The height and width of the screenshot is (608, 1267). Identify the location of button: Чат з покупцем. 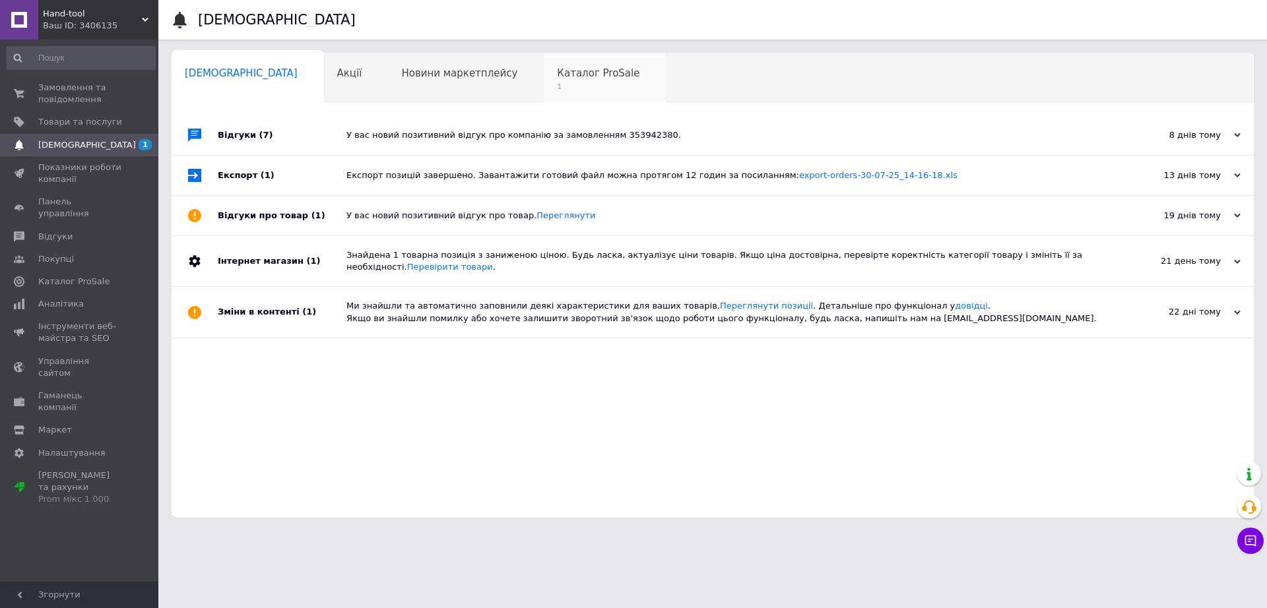
(1250, 541).